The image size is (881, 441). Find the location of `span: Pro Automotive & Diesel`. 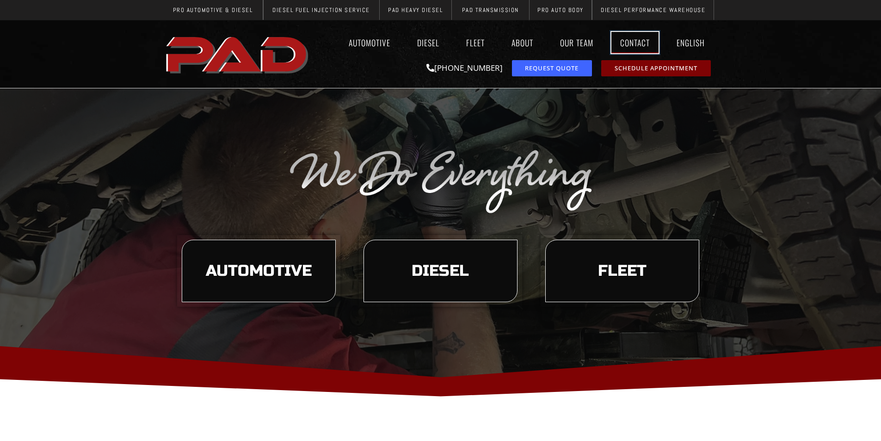

span: Pro Automotive & Diesel is located at coordinates (213, 10).